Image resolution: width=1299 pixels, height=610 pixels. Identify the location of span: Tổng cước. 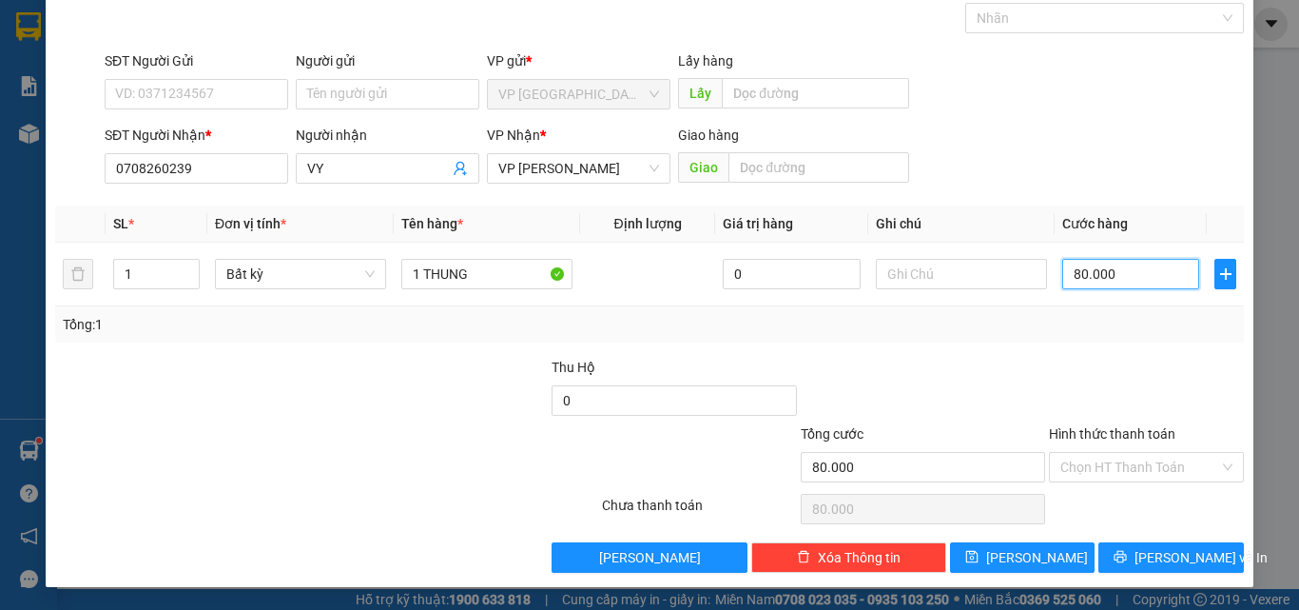
(832, 434).